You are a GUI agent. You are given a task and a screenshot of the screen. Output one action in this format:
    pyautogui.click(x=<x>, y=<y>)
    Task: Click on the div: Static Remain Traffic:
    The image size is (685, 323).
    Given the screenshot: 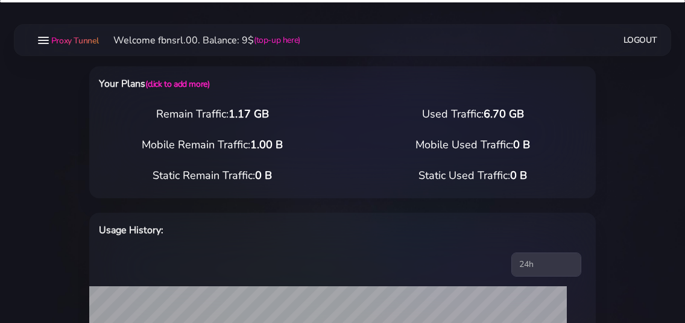 What is the action you would take?
    pyautogui.click(x=212, y=175)
    